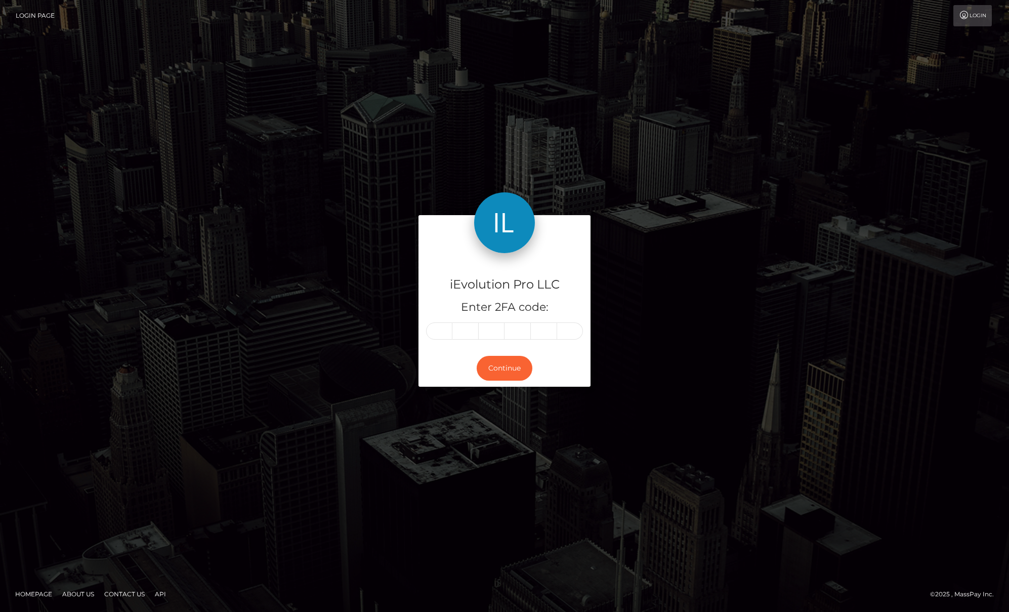  Describe the element at coordinates (505, 284) in the screenshot. I see `h4: iEvolution Pro LLC` at that location.